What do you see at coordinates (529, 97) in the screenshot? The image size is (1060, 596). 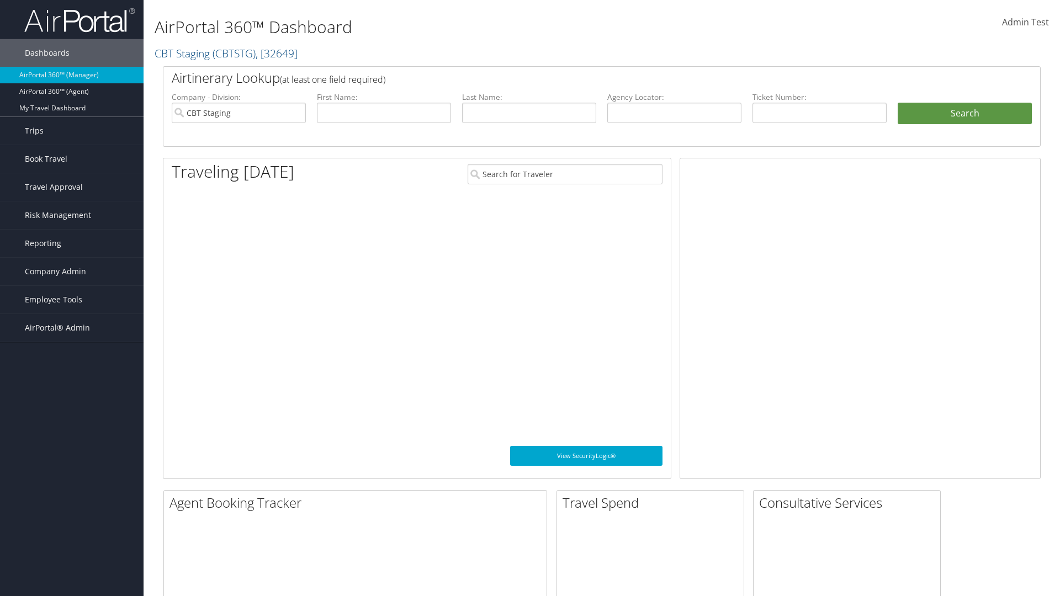 I see `label: Last Name:` at bounding box center [529, 97].